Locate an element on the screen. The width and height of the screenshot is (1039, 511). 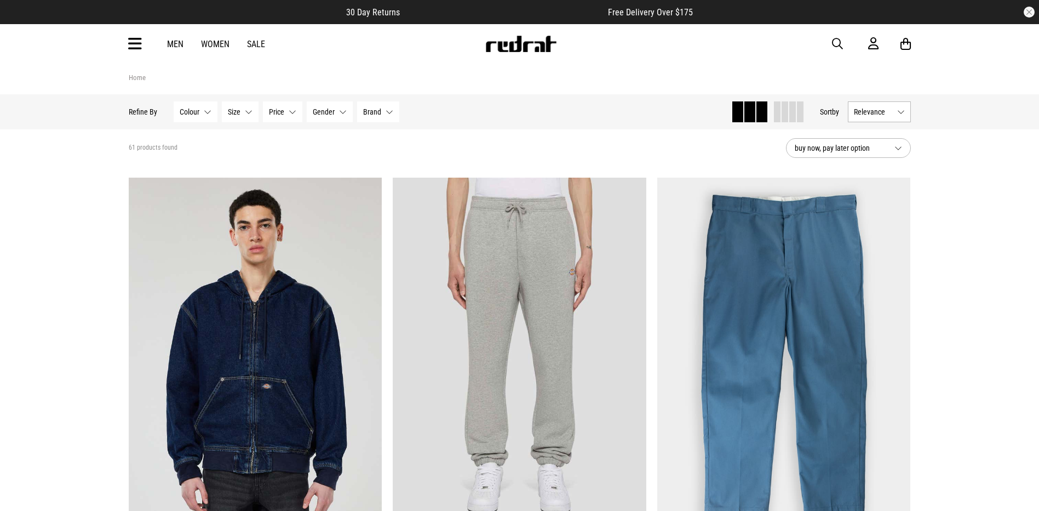
button: Sortby is located at coordinates (830, 112).